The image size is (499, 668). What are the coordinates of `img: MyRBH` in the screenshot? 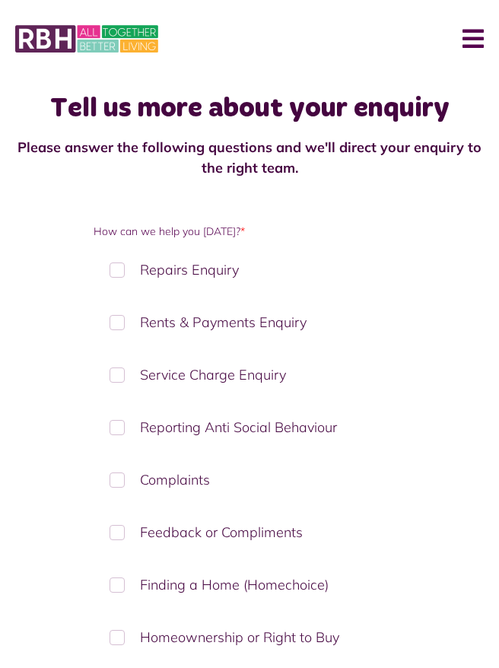 It's located at (87, 39).